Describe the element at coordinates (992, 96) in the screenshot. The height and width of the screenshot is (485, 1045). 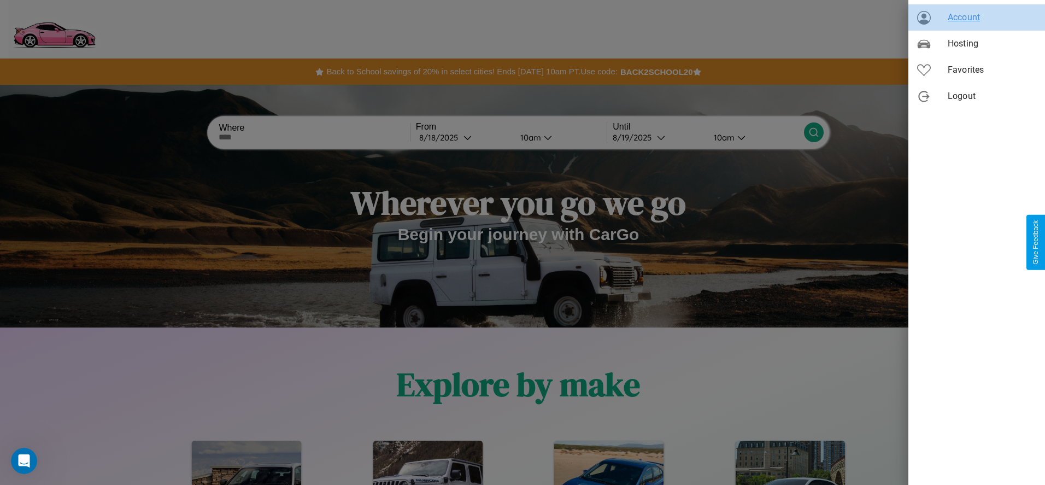
I see `span: Logout` at that location.